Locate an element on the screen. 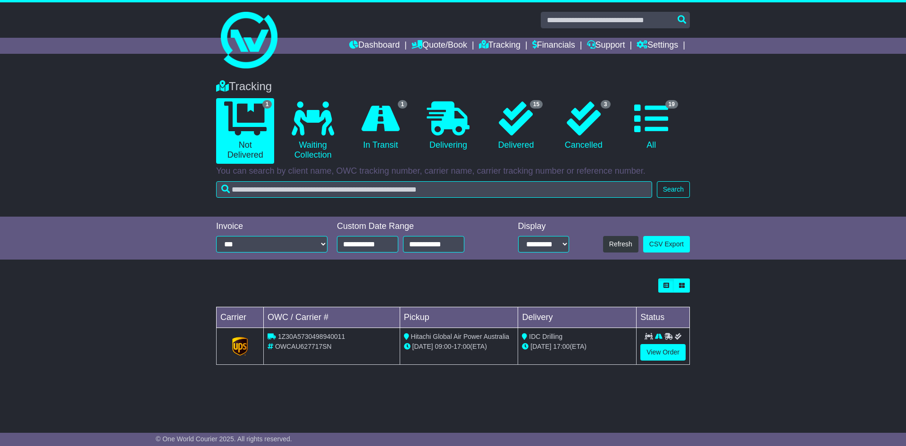  span: OWCAU627717SN is located at coordinates (304, 346).